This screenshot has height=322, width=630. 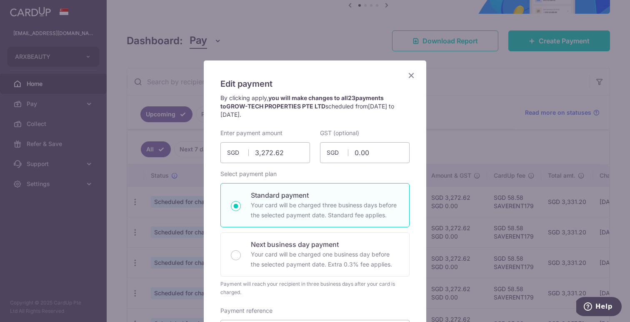 What do you see at coordinates (315, 288) in the screenshot?
I see `div: Payment will reach your recipient in three business days after your card is charged.` at bounding box center [315, 288].